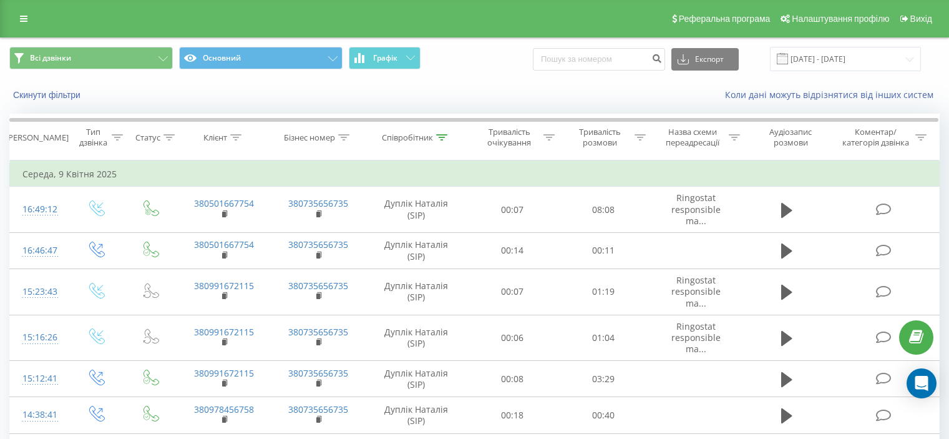 This screenshot has width=949, height=439. What do you see at coordinates (705, 59) in the screenshot?
I see `button: Експорт` at bounding box center [705, 59].